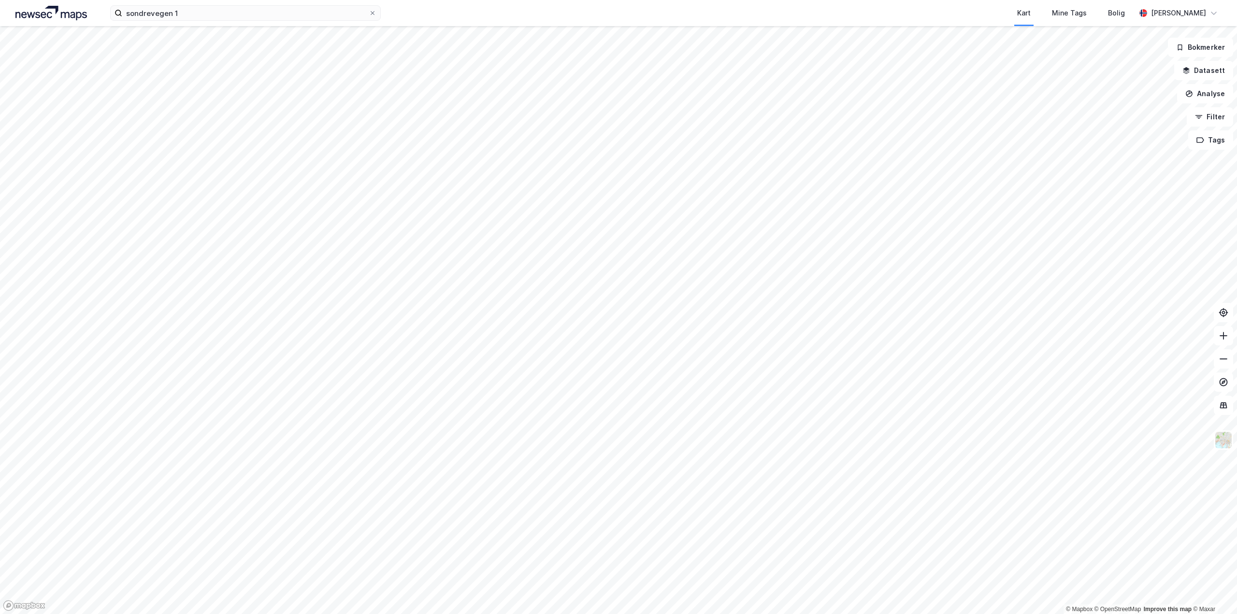  What do you see at coordinates (1213, 591) in the screenshot?
I see `div: Kontrollprogram for chat` at bounding box center [1213, 591].